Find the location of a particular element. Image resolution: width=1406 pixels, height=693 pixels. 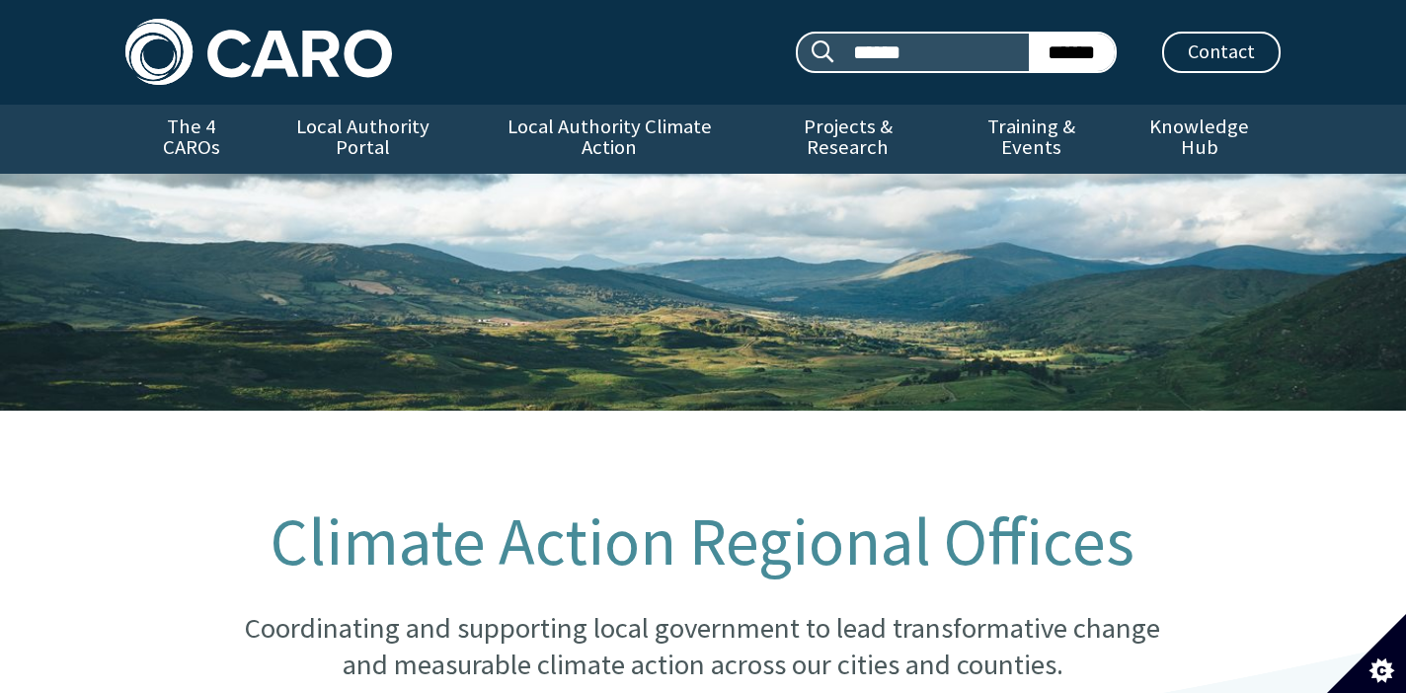

a: Training & Events is located at coordinates (1031, 139).